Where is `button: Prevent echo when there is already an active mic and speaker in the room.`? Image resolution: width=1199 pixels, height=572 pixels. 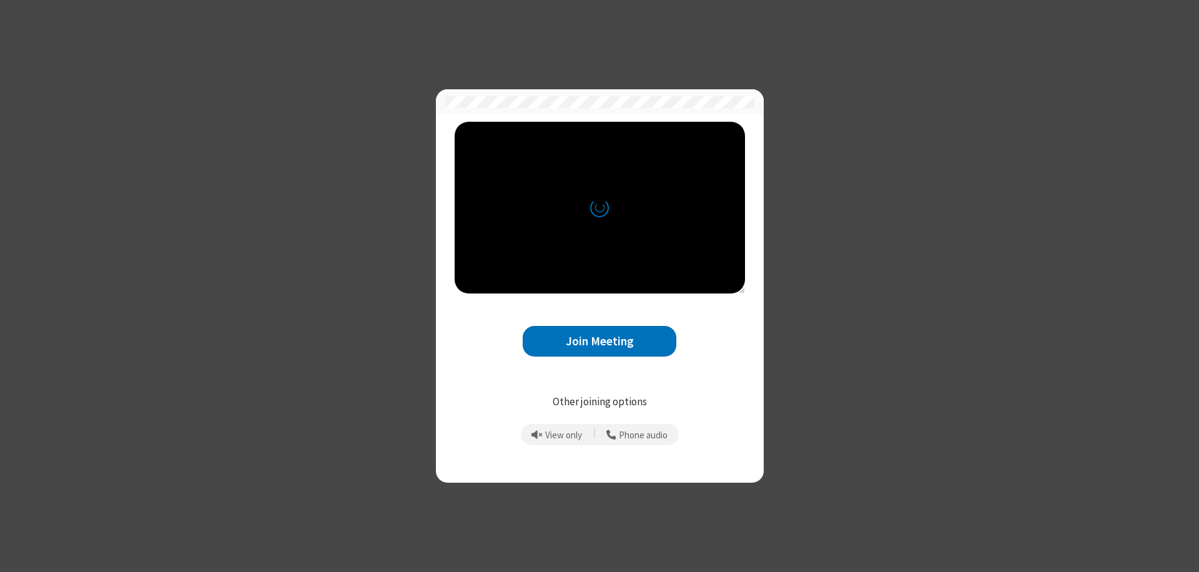
button: Prevent echo when there is already an active mic and speaker in the room. is located at coordinates (557, 435).